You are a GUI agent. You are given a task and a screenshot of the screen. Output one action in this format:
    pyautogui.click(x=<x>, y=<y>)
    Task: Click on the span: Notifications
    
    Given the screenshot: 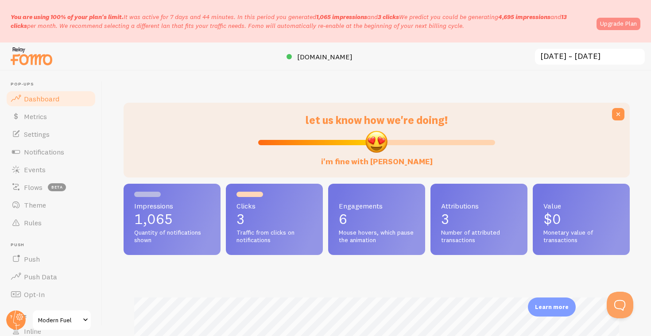 What is the action you would take?
    pyautogui.click(x=44, y=152)
    